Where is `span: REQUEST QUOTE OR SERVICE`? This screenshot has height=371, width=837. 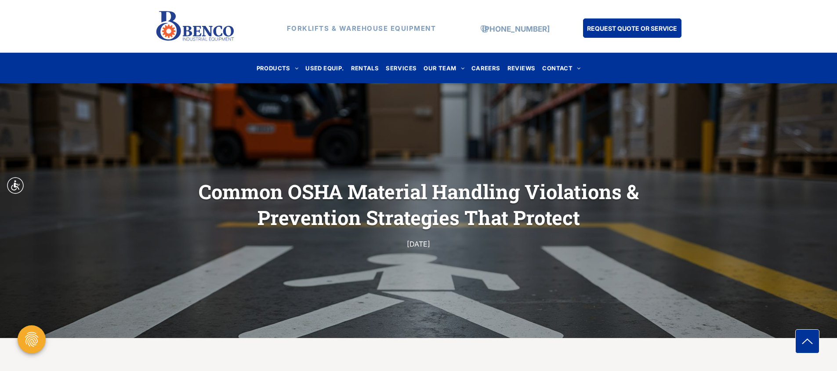 span: REQUEST QUOTE OR SERVICE is located at coordinates (632, 28).